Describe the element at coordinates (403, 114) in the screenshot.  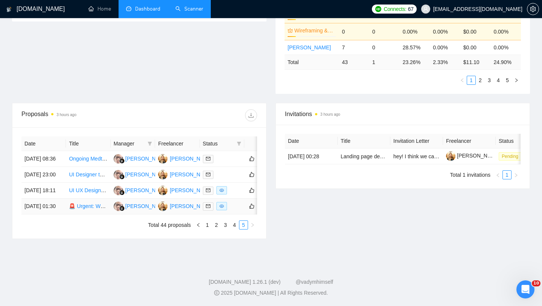
I see `span: Invitations` at that location.